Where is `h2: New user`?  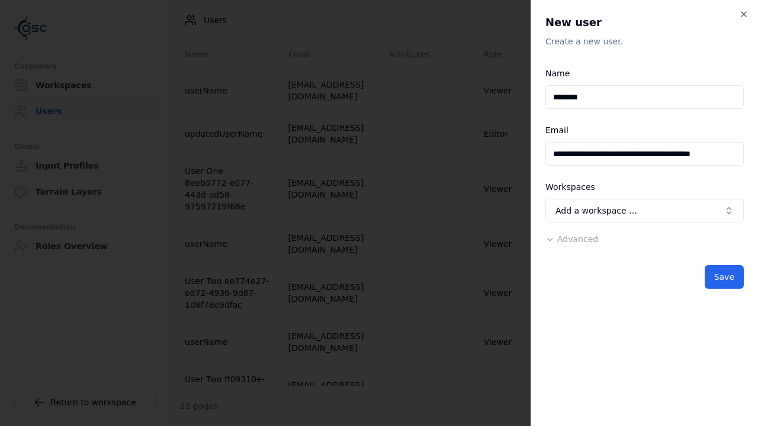 h2: New user is located at coordinates (644, 23).